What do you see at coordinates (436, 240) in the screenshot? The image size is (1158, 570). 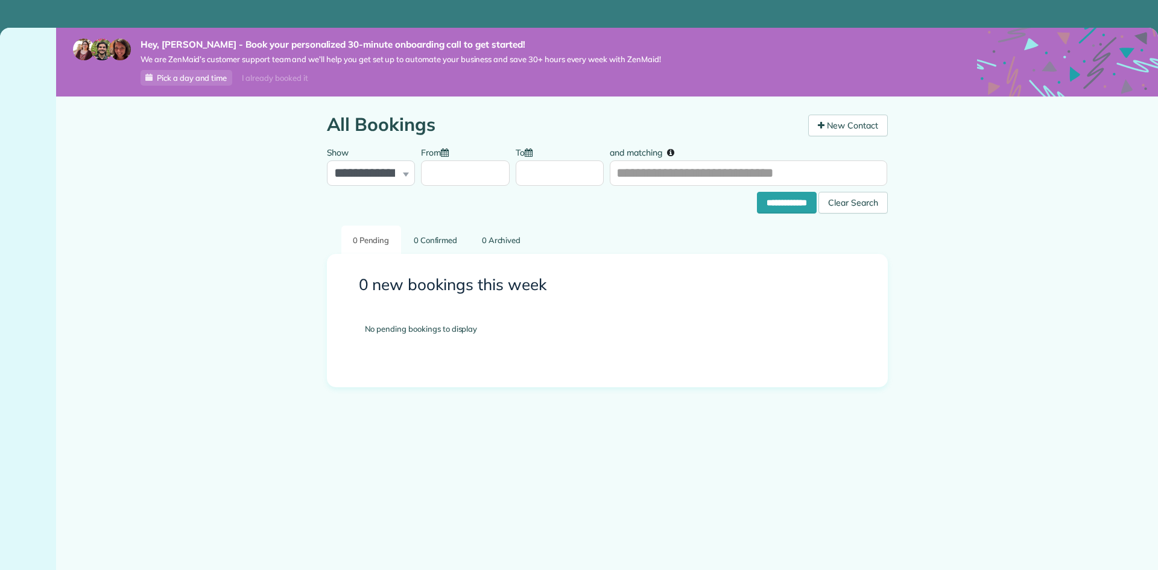 I see `a: 0 Confirmed` at bounding box center [436, 240].